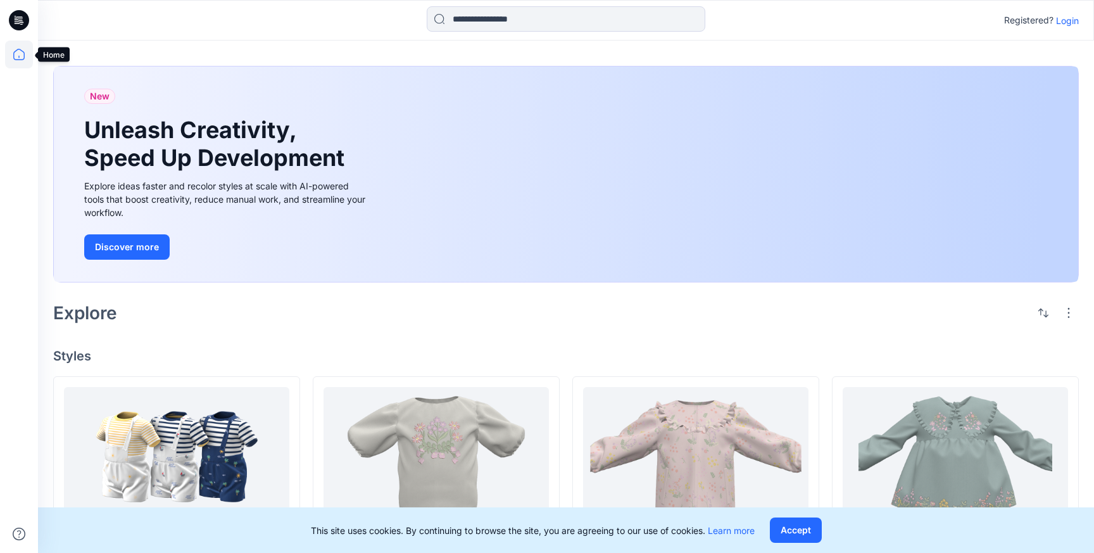 This screenshot has height=553, width=1094. I want to click on h1: Unleash Creativity, Speed Up Development, so click(217, 144).